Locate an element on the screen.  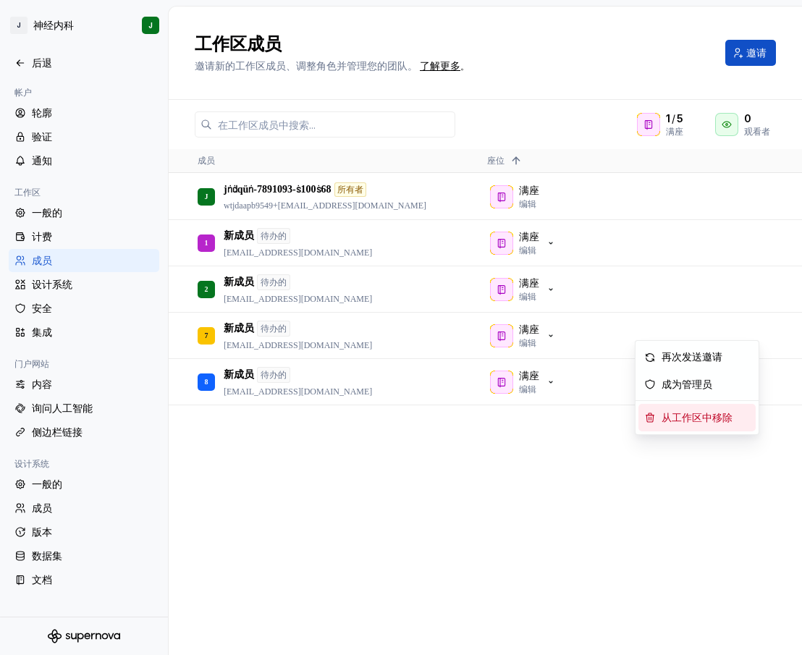
a: 了解更多 is located at coordinates (440, 66).